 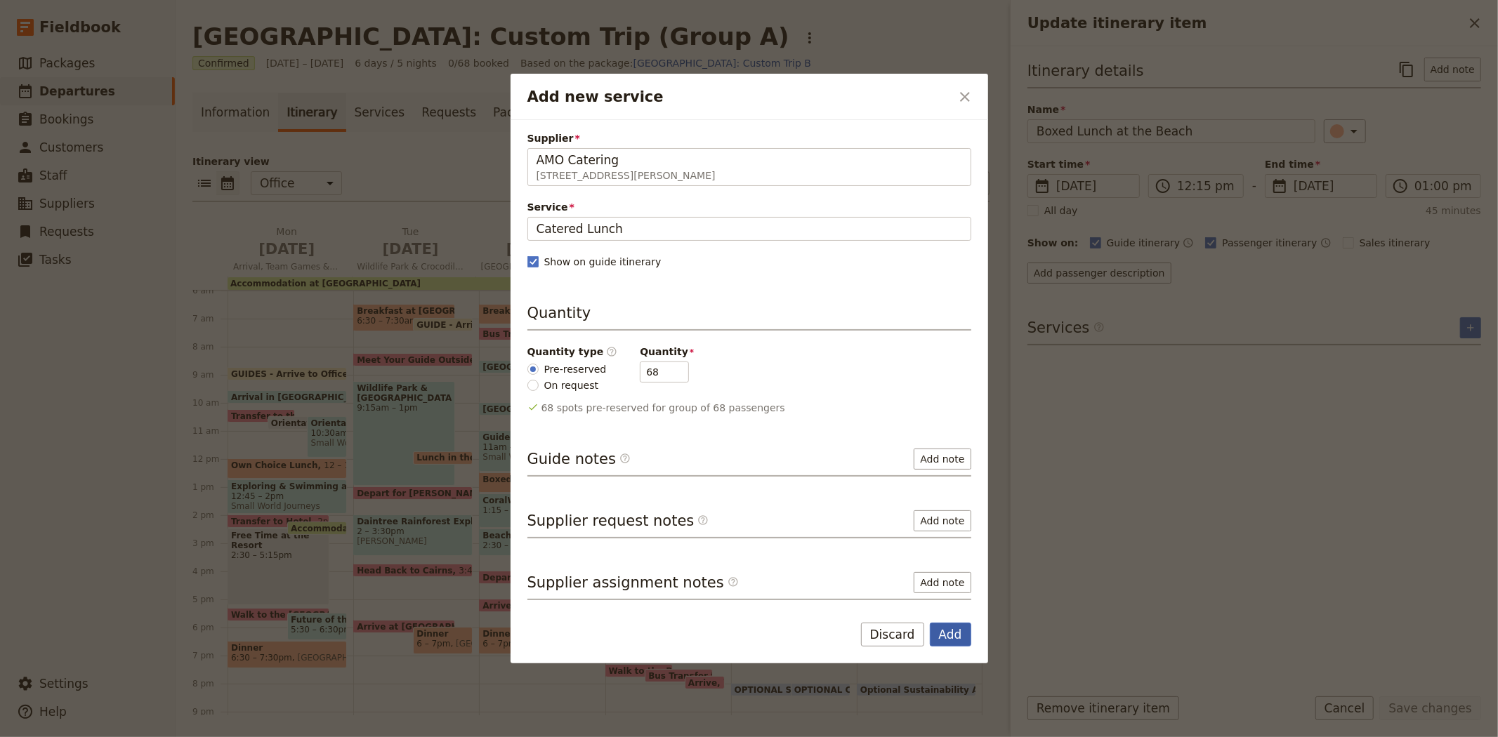 I want to click on h3: Supplier request notes, so click(x=618, y=521).